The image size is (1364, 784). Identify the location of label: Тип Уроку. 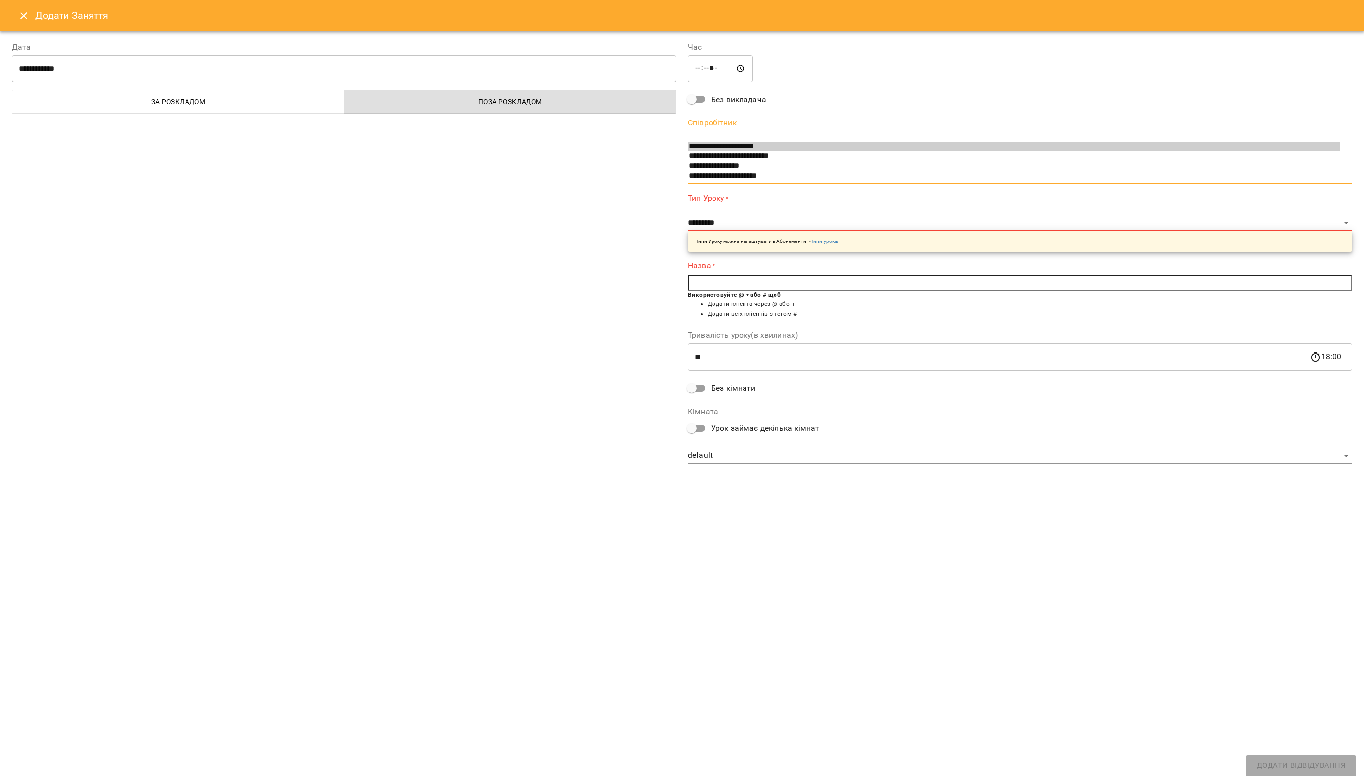
(1020, 198).